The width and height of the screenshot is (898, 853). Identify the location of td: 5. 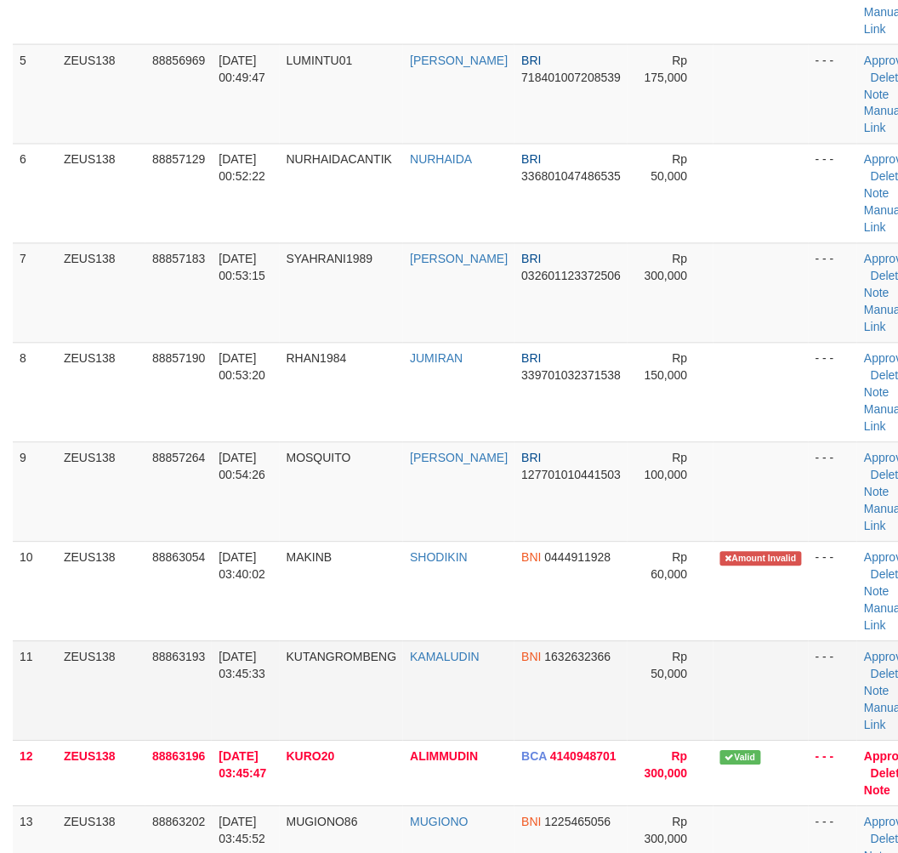
(35, 94).